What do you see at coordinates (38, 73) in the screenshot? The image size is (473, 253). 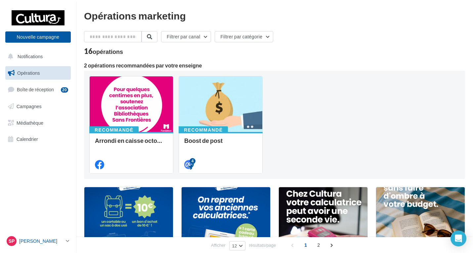 I see `a: Opérations` at bounding box center [38, 73].